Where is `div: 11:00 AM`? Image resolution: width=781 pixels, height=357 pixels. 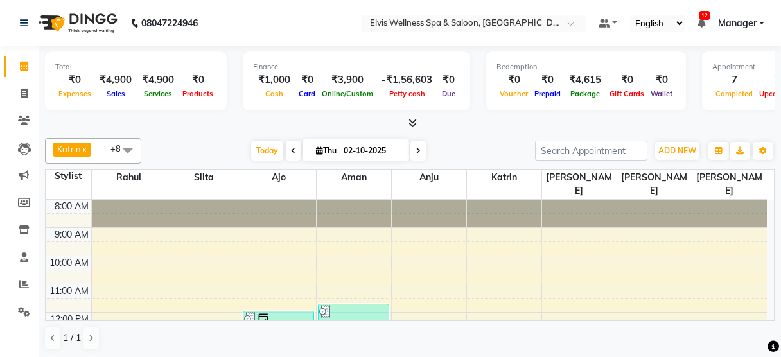
div: 11:00 AM is located at coordinates (69, 291).